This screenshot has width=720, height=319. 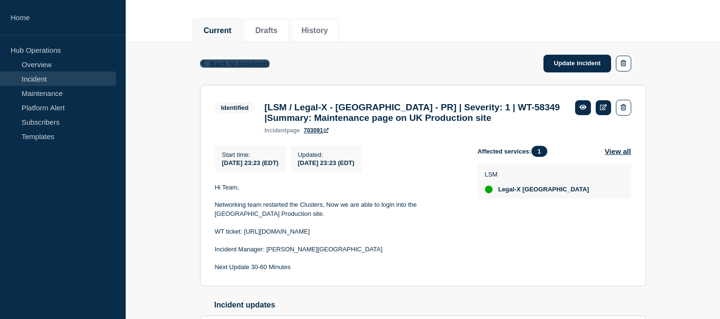 What do you see at coordinates (282, 130) in the screenshot?
I see `p: page` at bounding box center [282, 130].